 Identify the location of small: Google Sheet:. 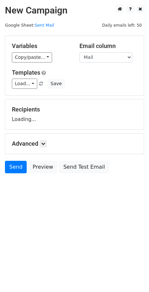
(29, 25).